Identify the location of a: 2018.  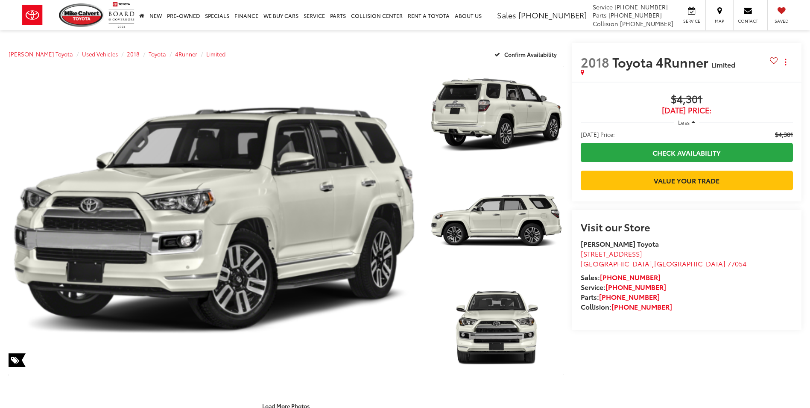
(133, 54).